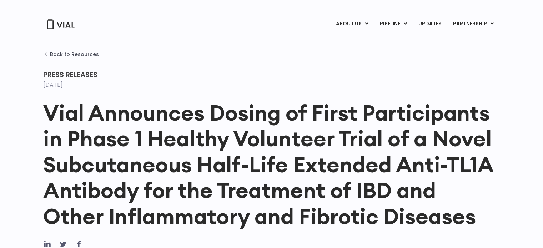  I want to click on span: Press Releases, so click(70, 75).